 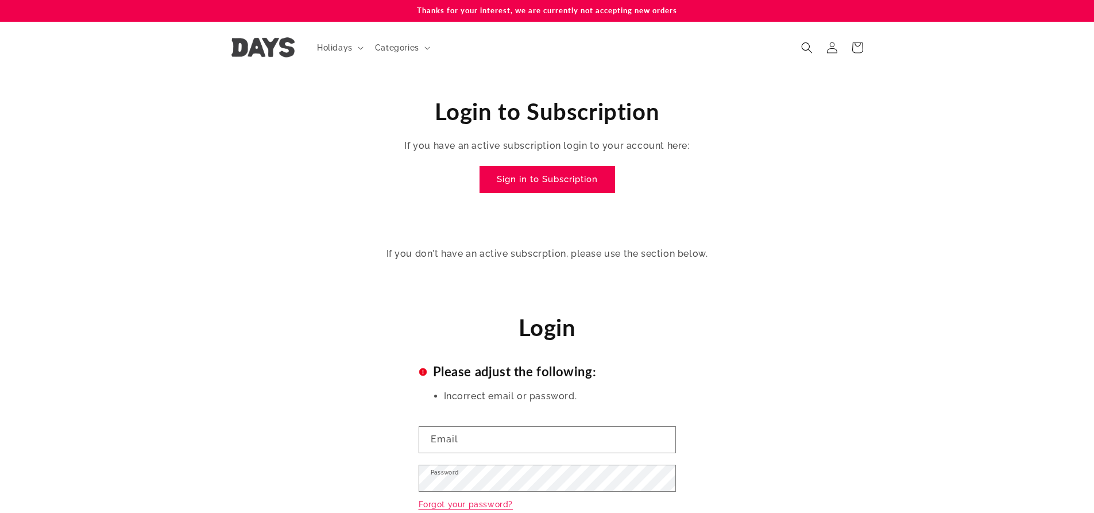 I want to click on summary: Holidays, so click(x=339, y=48).